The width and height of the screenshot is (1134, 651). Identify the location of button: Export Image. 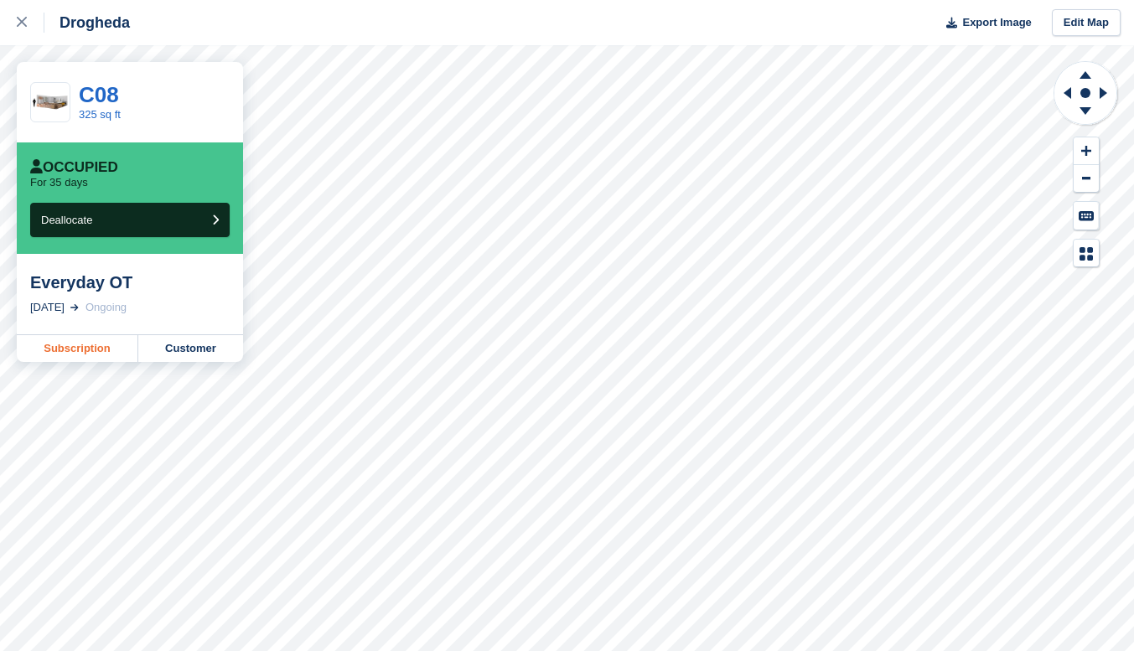
(984, 23).